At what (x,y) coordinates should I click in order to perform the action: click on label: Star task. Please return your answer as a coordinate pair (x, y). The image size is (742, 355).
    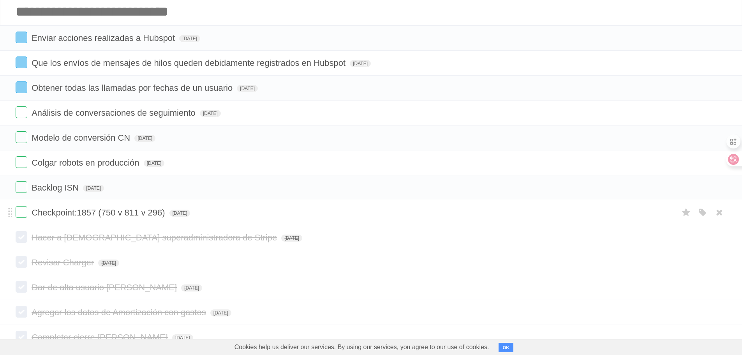
    Looking at the image, I should click on (687, 212).